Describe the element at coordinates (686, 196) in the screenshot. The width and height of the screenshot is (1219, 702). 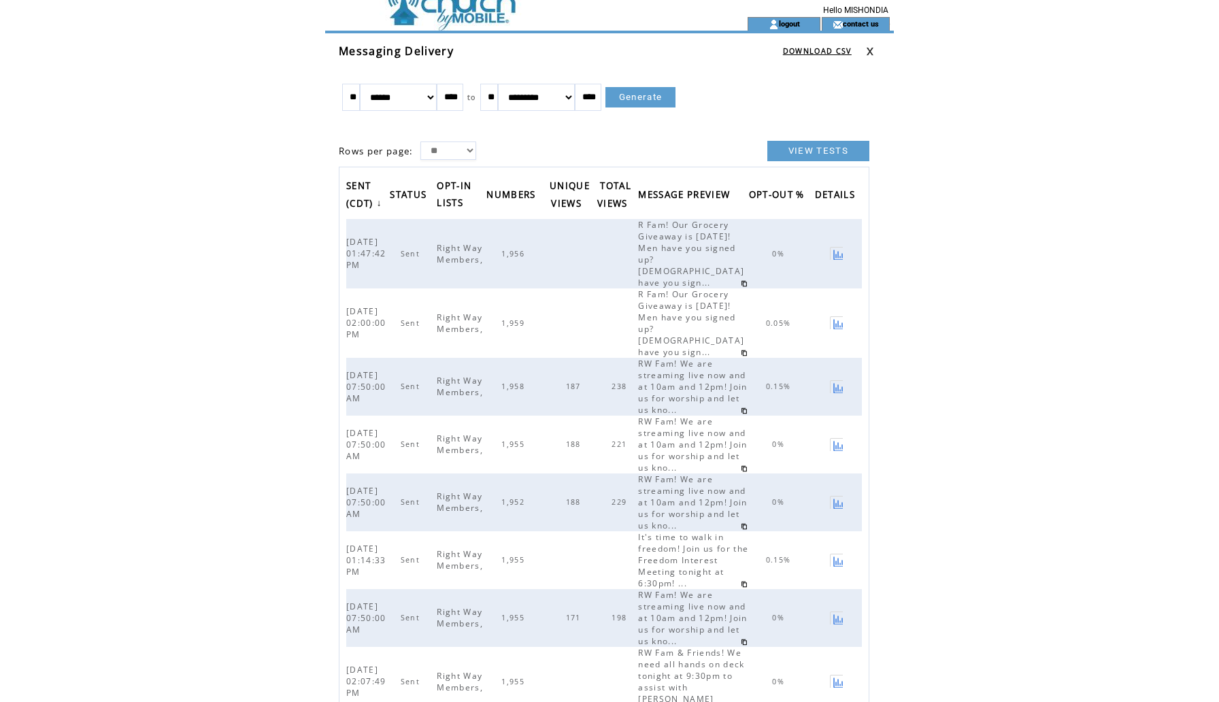
I see `span: MESSAGE PREVIEW` at that location.